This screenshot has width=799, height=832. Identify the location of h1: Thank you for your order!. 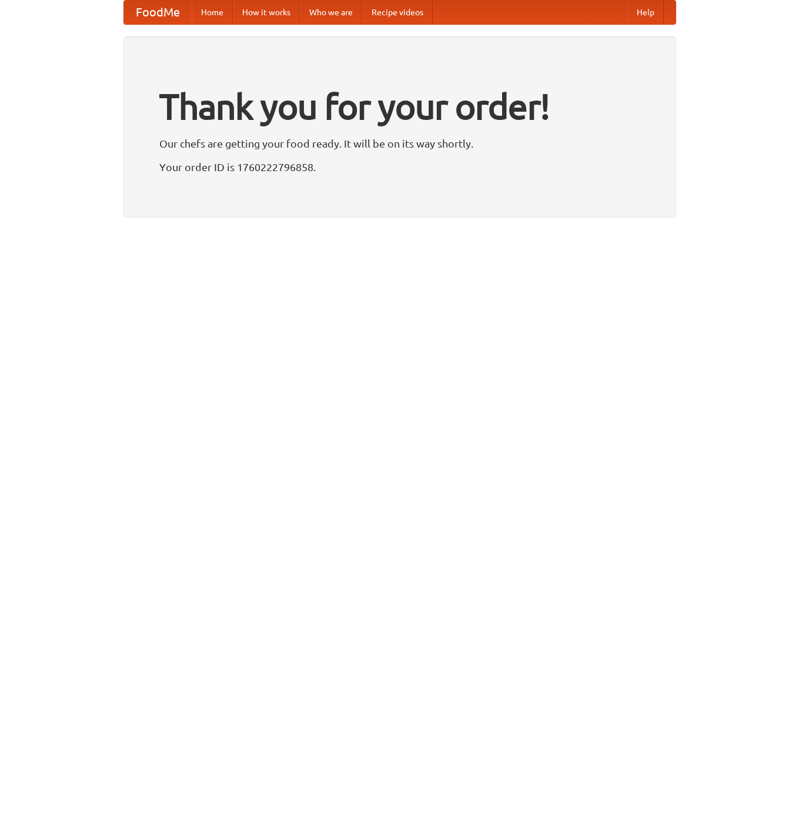
(400, 106).